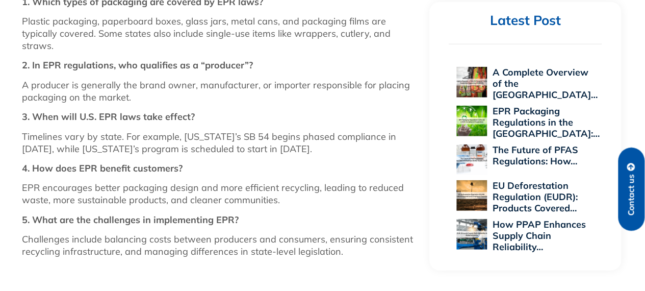 The image size is (645, 291). I want to click on img: How PPAP Enhances Supply Chain Reliability Across Global Industries, so click(471, 234).